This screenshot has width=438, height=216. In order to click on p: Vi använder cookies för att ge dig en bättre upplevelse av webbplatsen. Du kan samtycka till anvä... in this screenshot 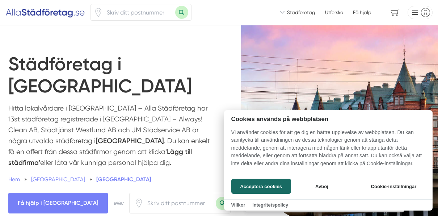, I will do `click(329, 151)`.